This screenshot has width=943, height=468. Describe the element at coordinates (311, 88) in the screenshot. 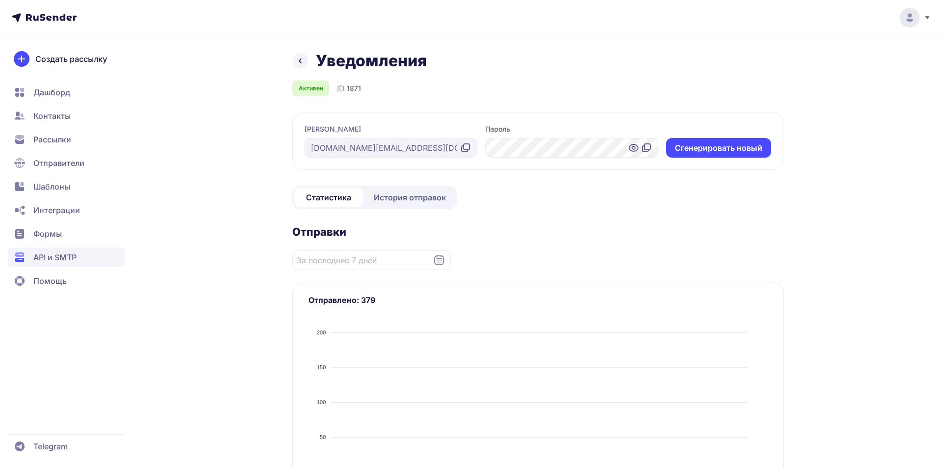

I see `span: Активен` at that location.